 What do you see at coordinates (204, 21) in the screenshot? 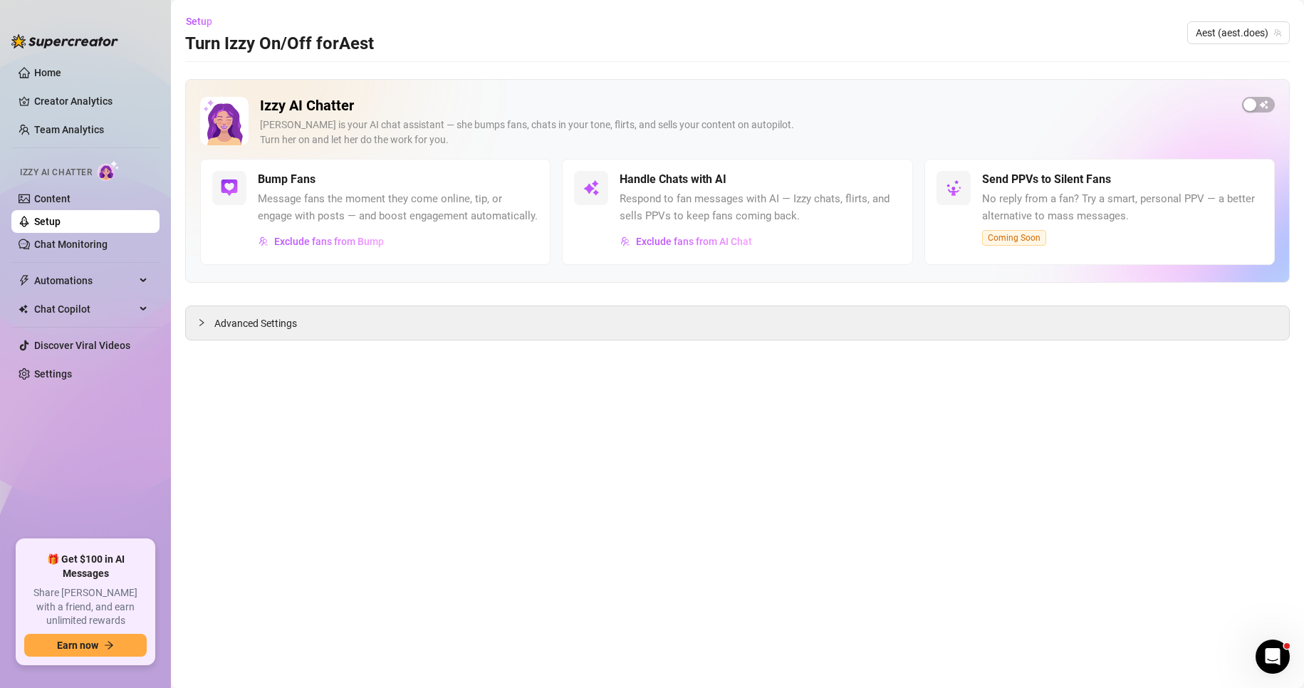
I see `button: Setup` at bounding box center [204, 21].